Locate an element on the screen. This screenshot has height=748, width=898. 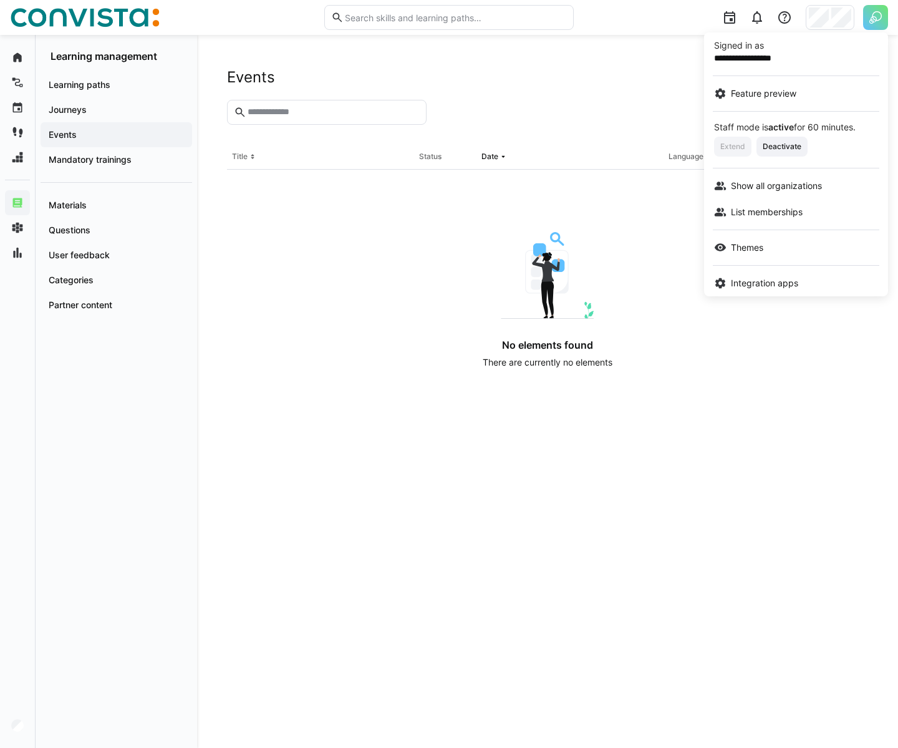
span: List memberships is located at coordinates (767, 212).